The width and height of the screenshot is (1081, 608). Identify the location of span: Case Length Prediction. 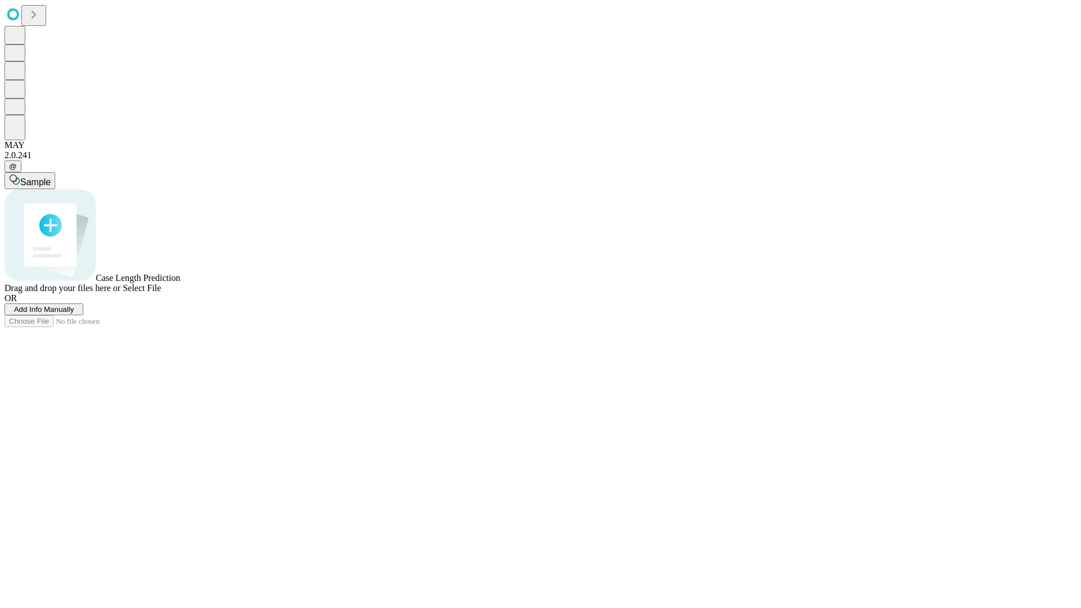
(138, 278).